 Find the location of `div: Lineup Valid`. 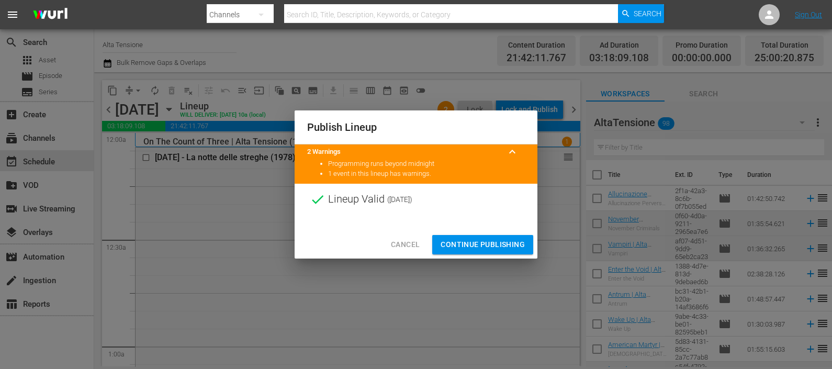

div: Lineup Valid is located at coordinates (416, 199).